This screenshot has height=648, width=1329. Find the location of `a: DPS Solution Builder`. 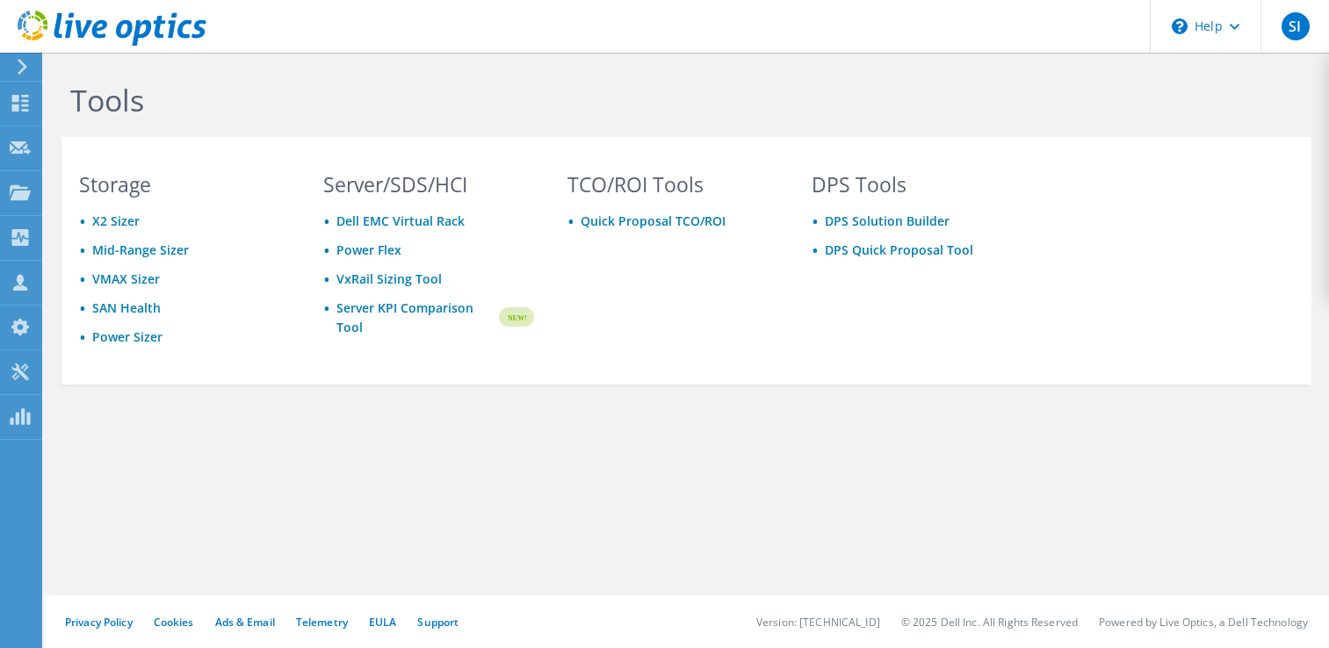

a: DPS Solution Builder is located at coordinates (887, 220).